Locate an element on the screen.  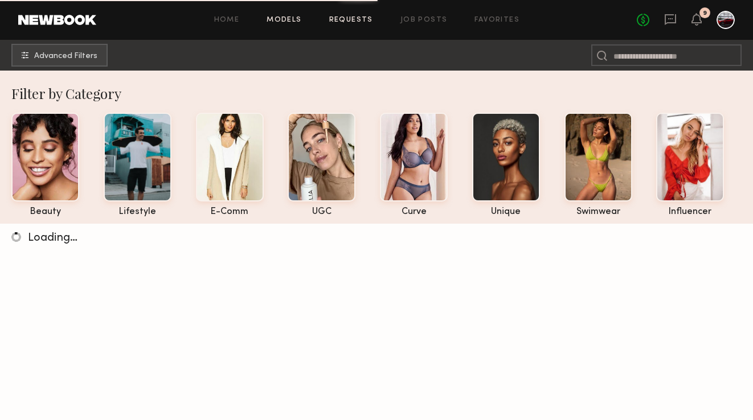
a: Models is located at coordinates (284, 20).